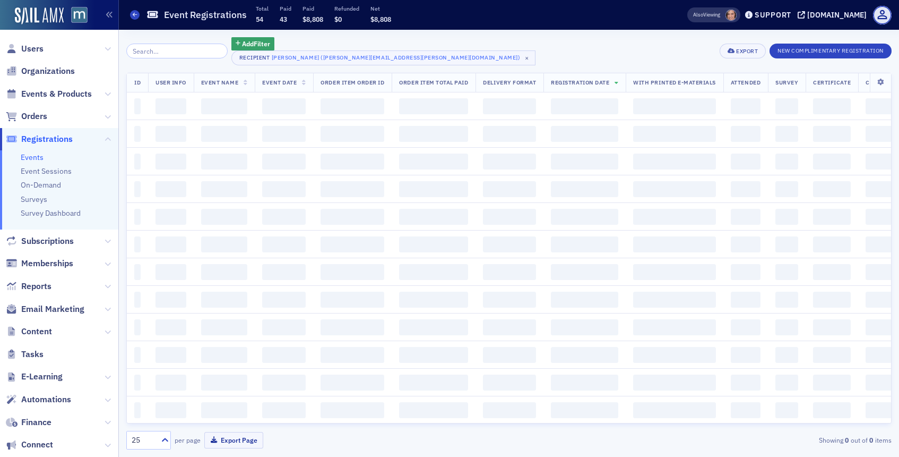 The width and height of the screenshot is (899, 457). What do you see at coordinates (698, 14) in the screenshot?
I see `div: Also` at bounding box center [698, 14].